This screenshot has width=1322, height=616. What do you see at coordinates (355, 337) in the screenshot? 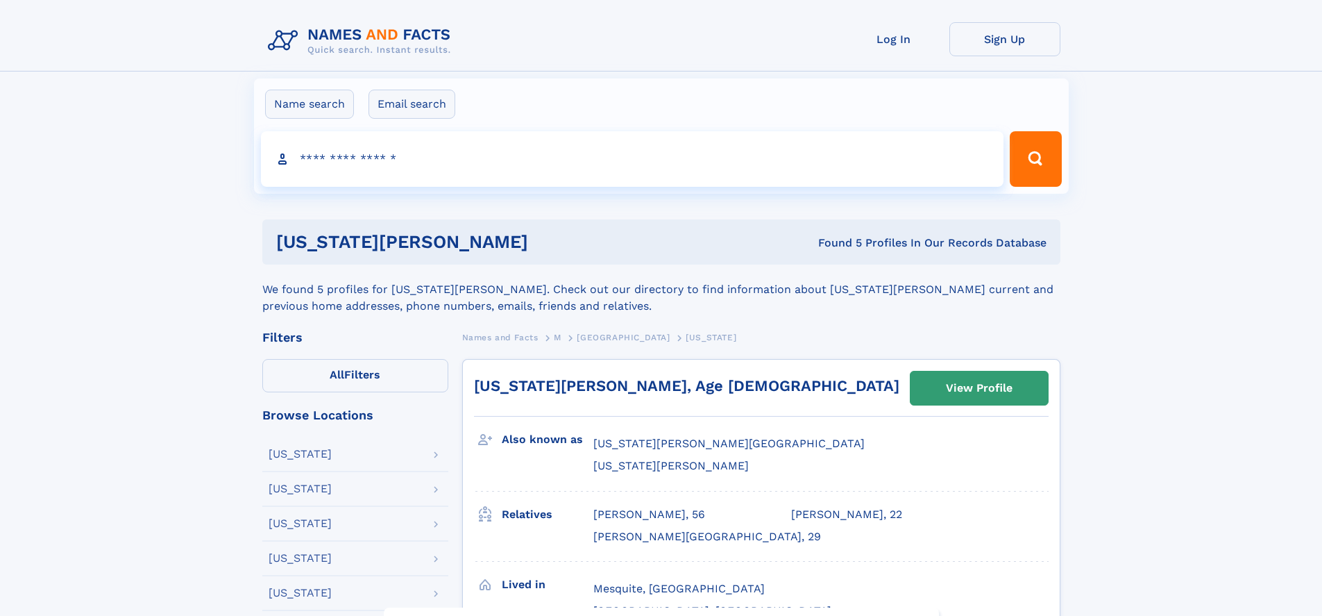
I see `div: Filters` at bounding box center [355, 337].